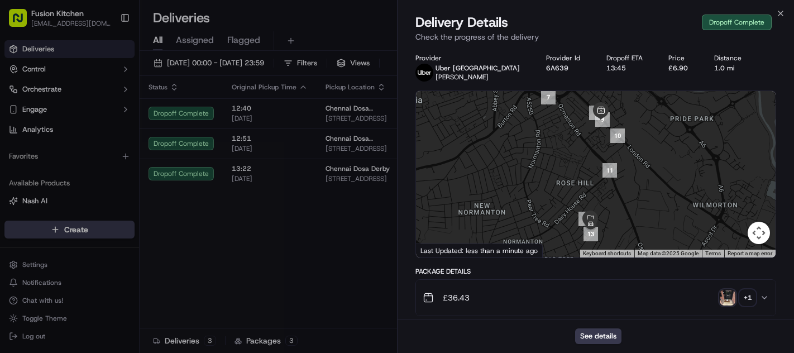 This screenshot has width=794, height=353. I want to click on div: Last Updated: less than a minute ago, so click(479, 250).